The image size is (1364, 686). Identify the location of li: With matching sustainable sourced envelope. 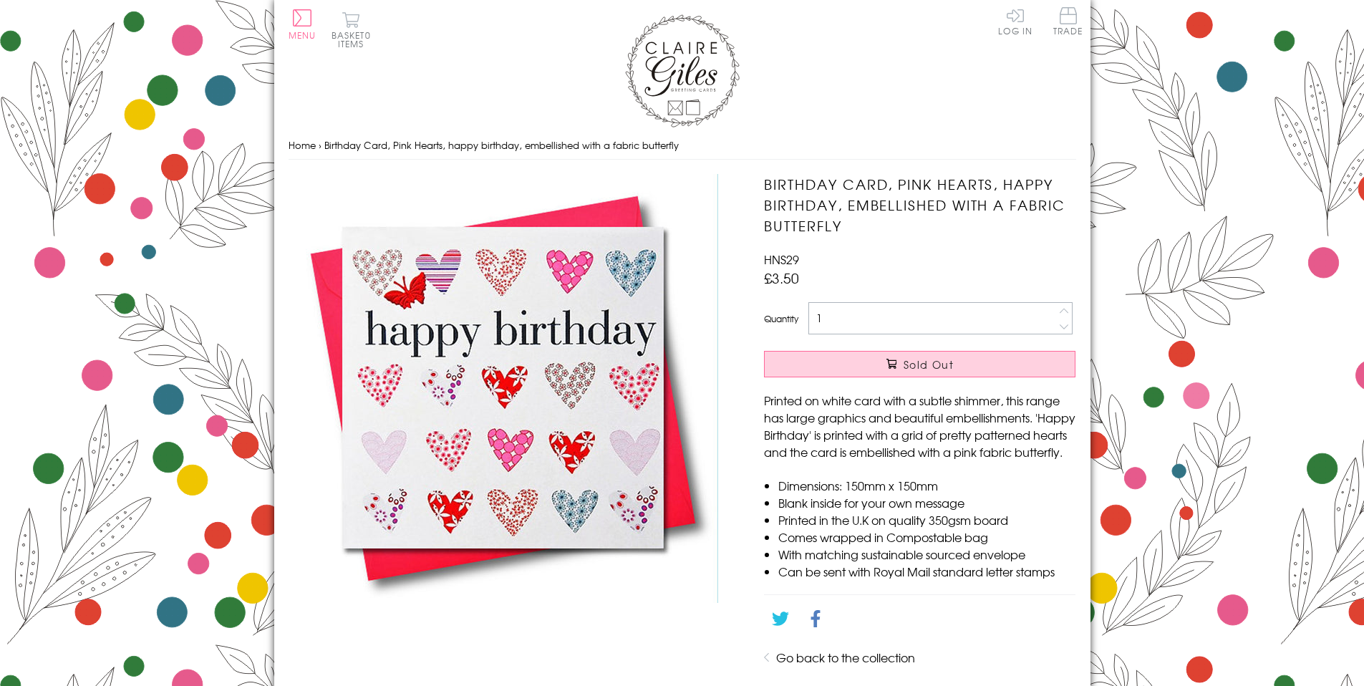
(926, 554).